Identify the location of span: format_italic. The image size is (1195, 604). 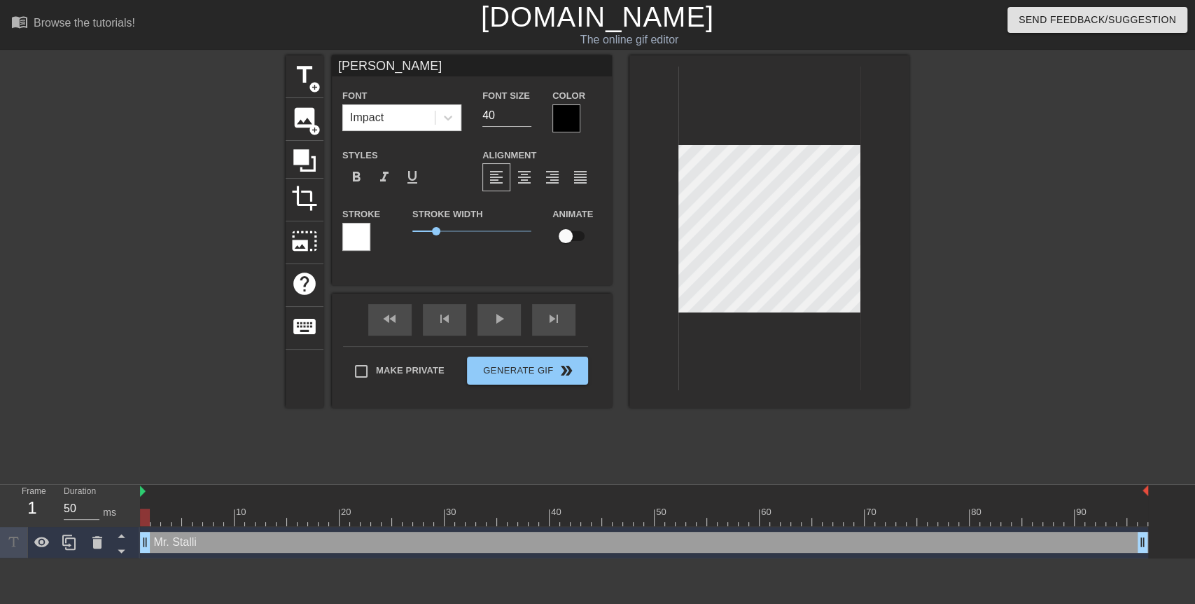
(384, 177).